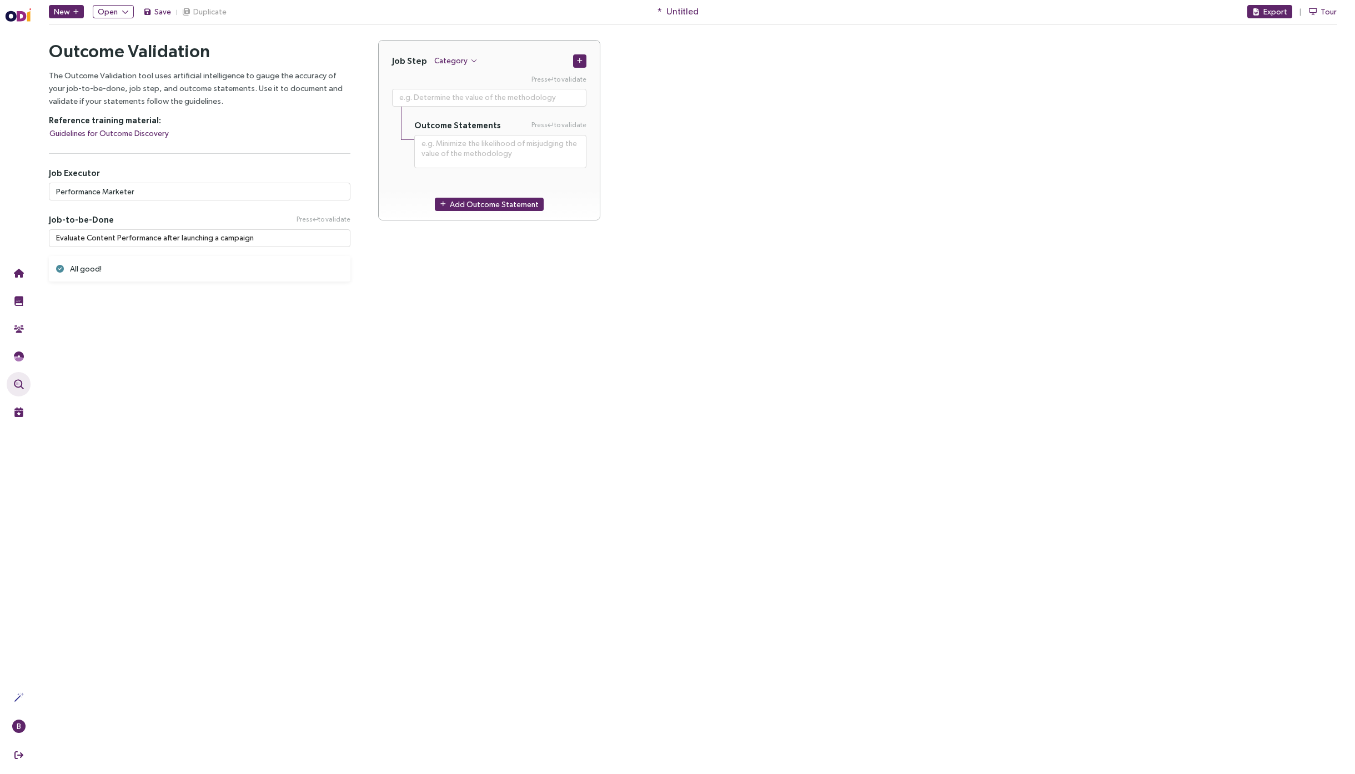 The image size is (1355, 774). Describe the element at coordinates (456, 61) in the screenshot. I see `button: Category` at that location.